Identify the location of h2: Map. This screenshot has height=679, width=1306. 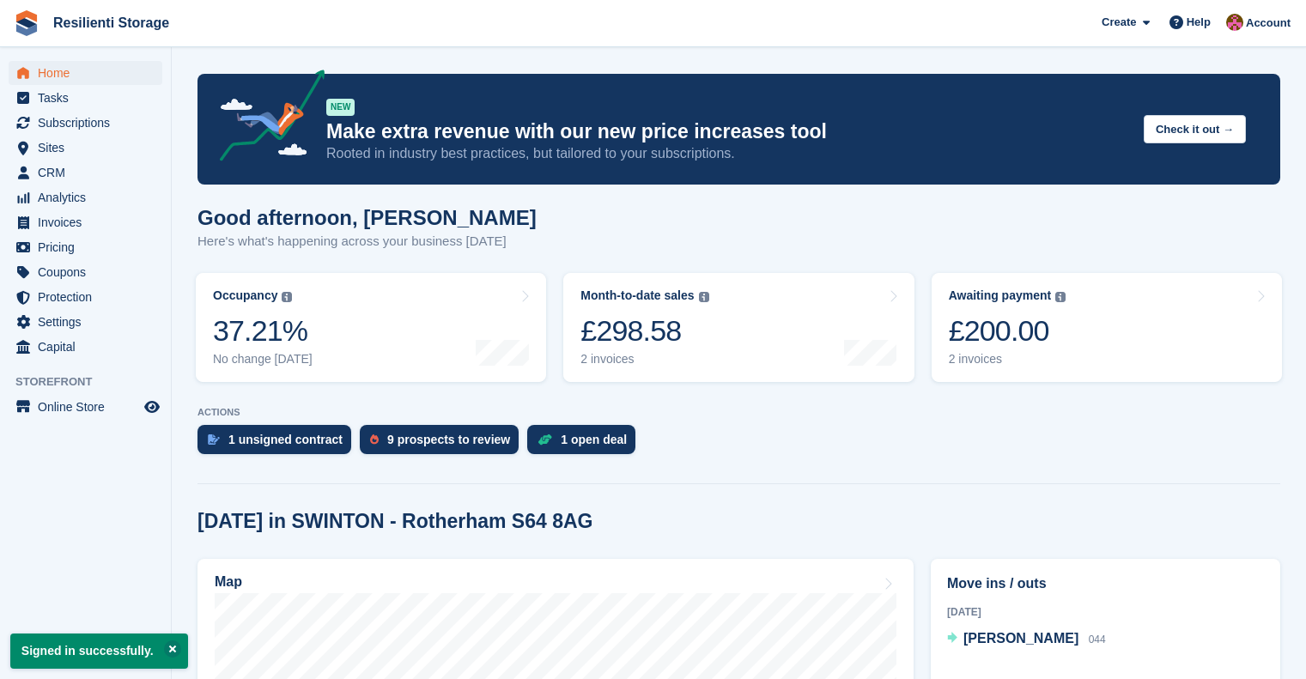
(228, 582).